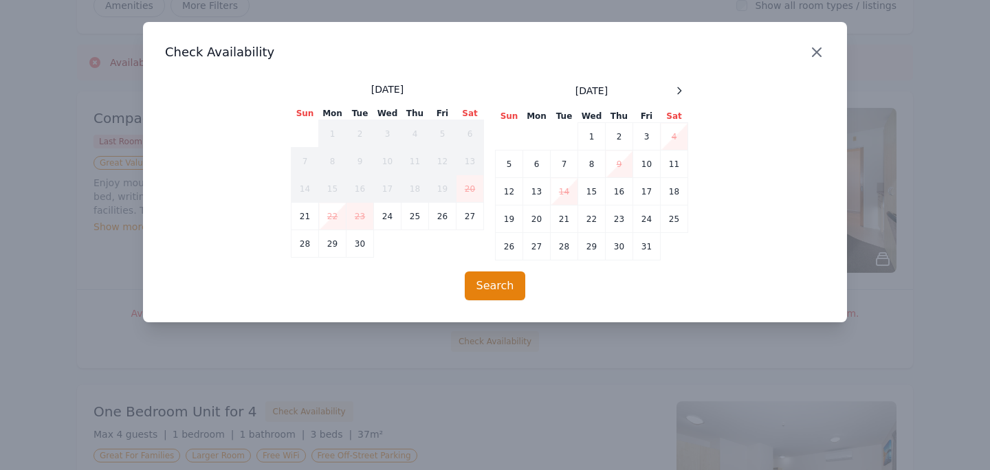 The height and width of the screenshot is (470, 990). What do you see at coordinates (647, 247) in the screenshot?
I see `td: 31` at bounding box center [647, 247].